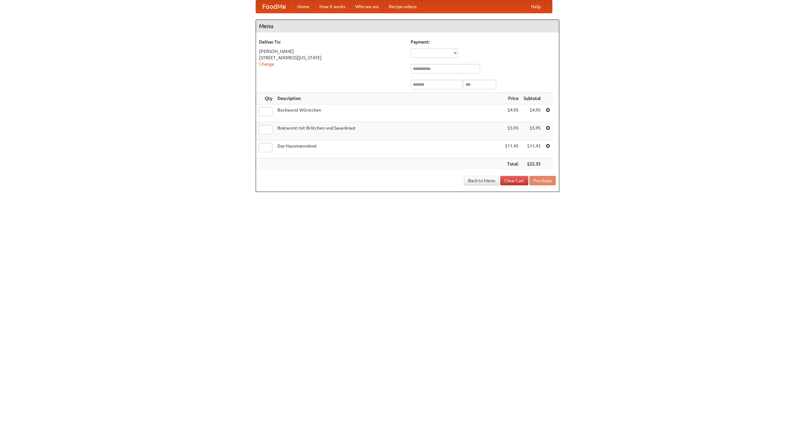 The height and width of the screenshot is (446, 808). What do you see at coordinates (274, 7) in the screenshot?
I see `a: FoodMe` at bounding box center [274, 7].